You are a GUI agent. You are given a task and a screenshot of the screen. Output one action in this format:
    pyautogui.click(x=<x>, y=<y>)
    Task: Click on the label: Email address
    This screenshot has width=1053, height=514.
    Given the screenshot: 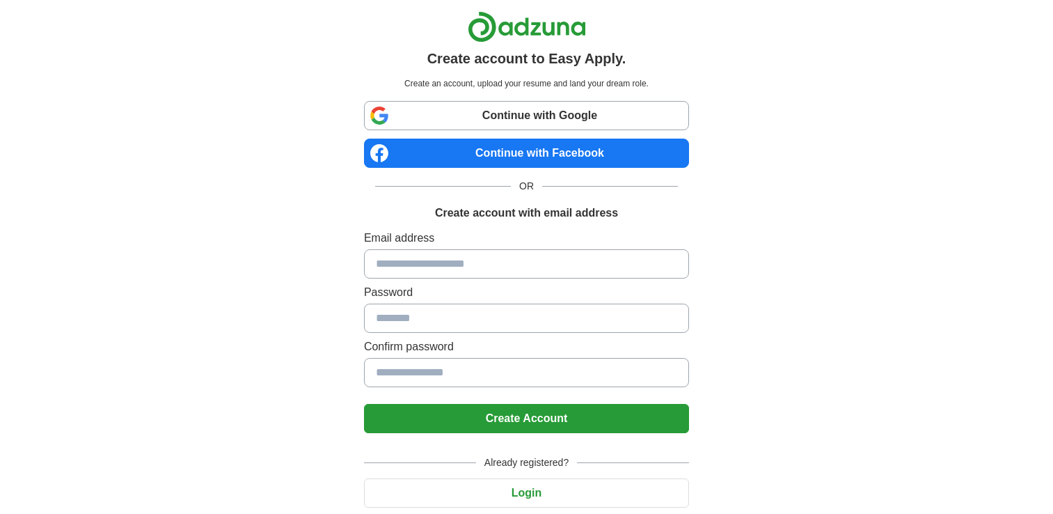 What is the action you would take?
    pyautogui.click(x=526, y=238)
    